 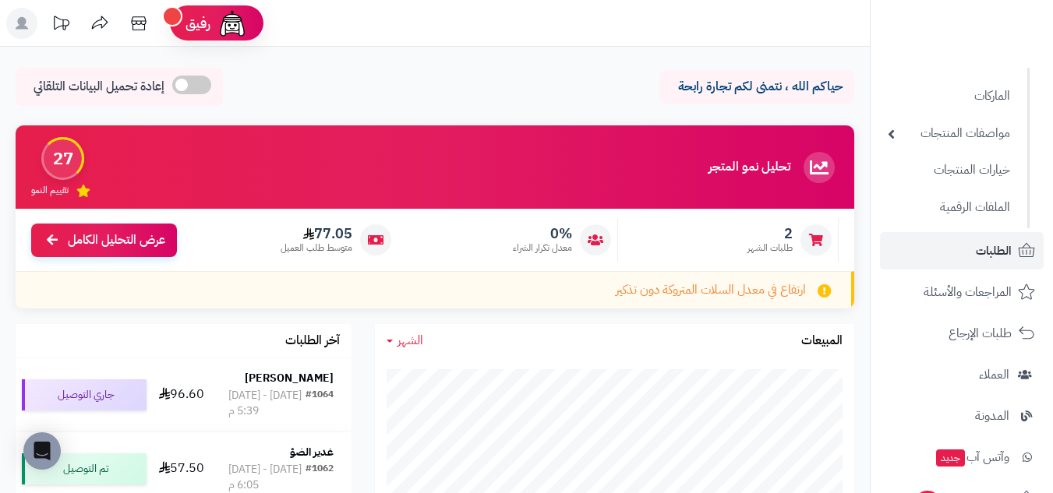 I want to click on span: رفيق, so click(x=198, y=23).